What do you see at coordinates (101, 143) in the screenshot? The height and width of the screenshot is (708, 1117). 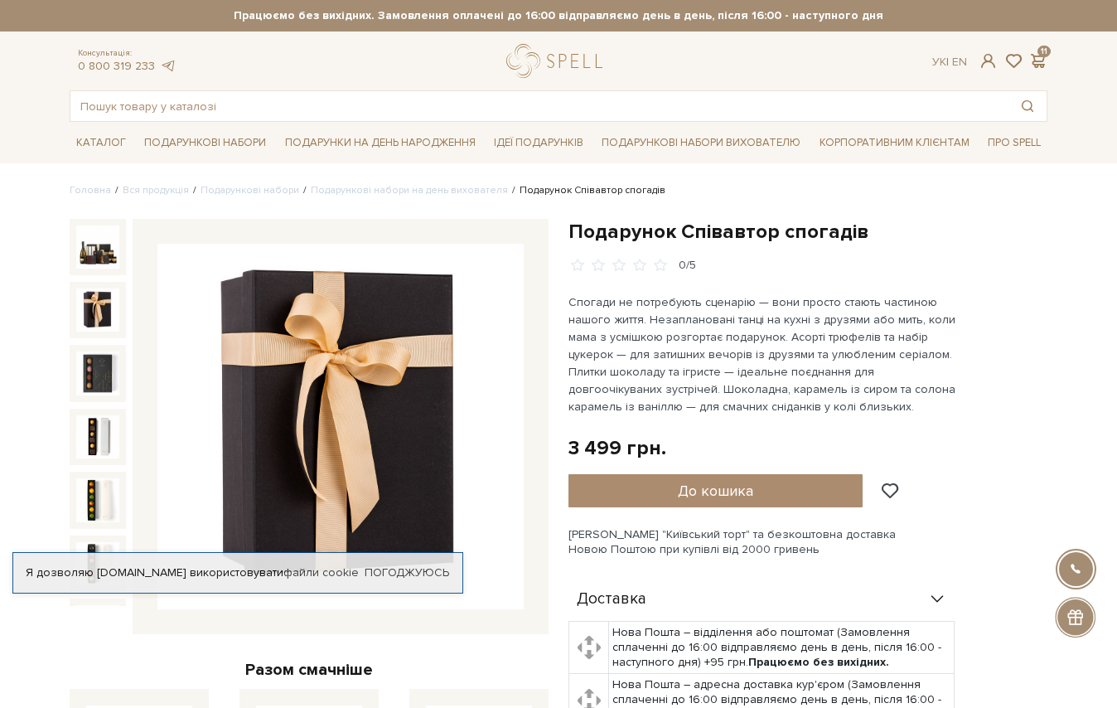 I see `a: Каталог` at bounding box center [101, 143].